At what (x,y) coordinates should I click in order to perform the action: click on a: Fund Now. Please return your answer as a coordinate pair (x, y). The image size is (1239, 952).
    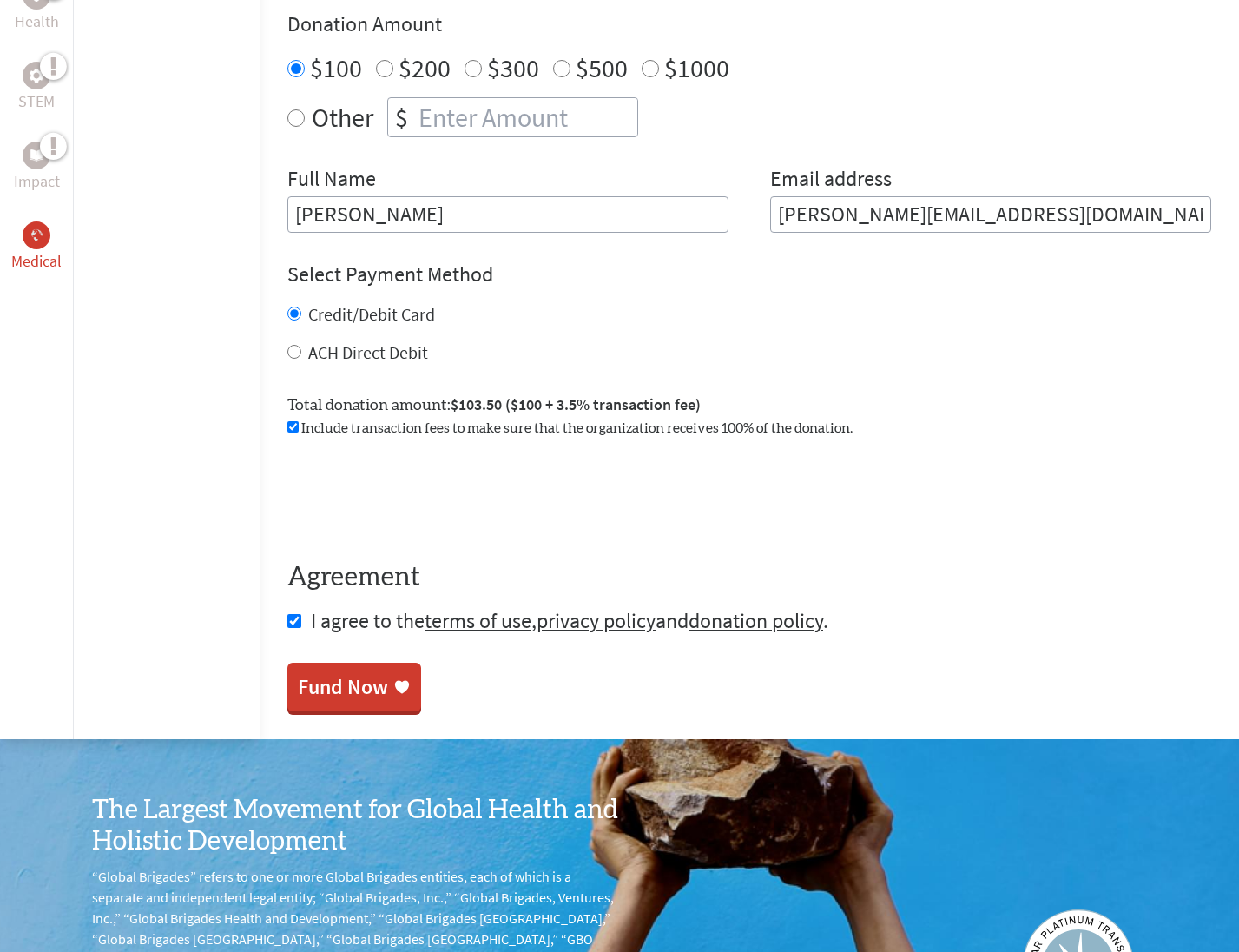
    Looking at the image, I should click on (354, 687).